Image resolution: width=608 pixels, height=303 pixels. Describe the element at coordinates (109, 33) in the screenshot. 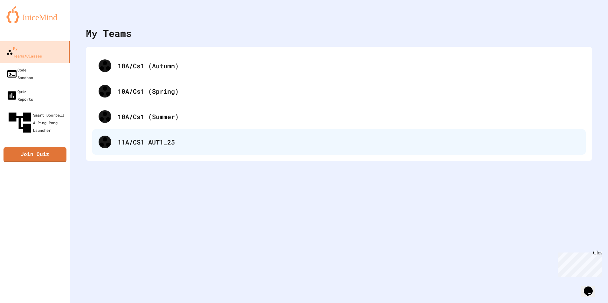

I see `div: My Teams` at that location.